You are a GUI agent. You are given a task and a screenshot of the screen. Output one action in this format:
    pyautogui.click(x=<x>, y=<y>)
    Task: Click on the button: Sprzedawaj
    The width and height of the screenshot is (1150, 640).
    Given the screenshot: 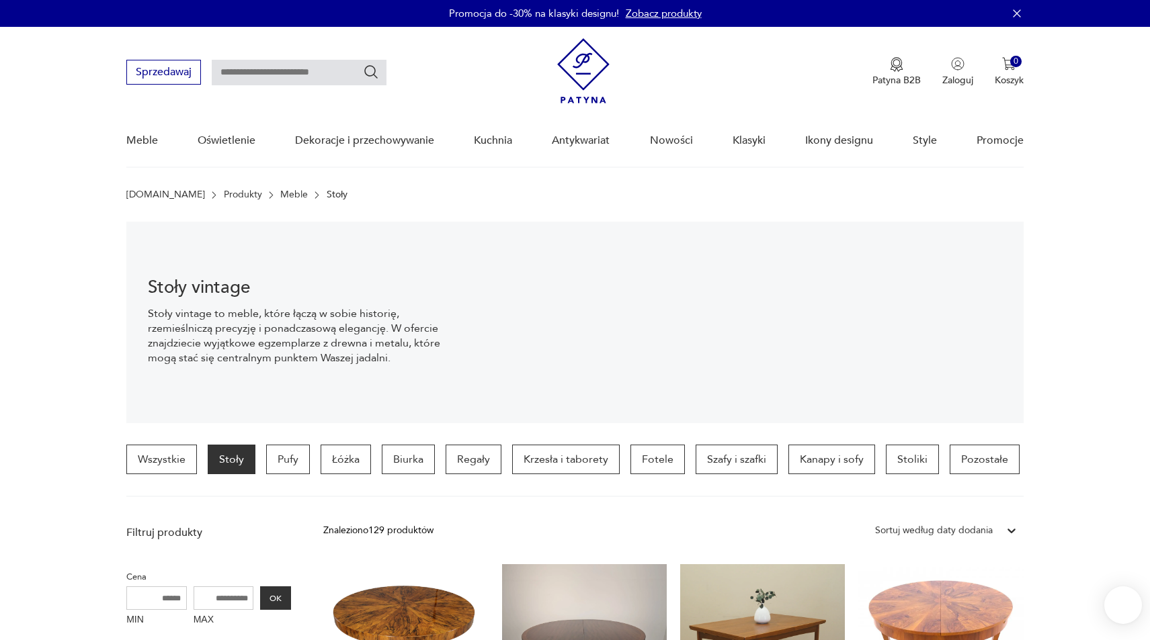 What is the action you would take?
    pyautogui.click(x=163, y=72)
    